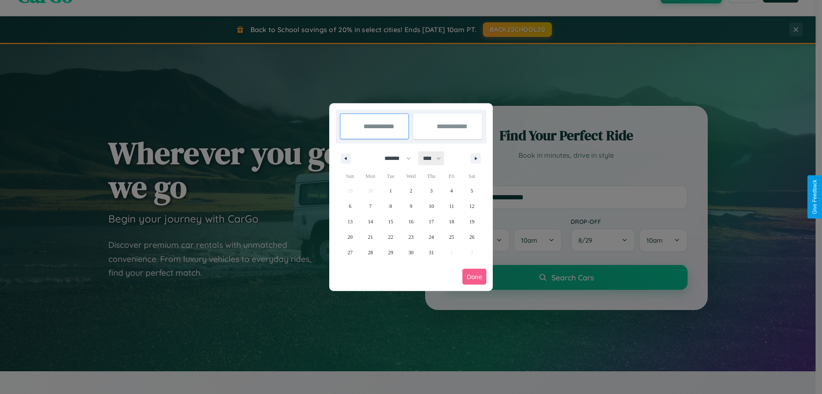 This screenshot has height=394, width=822. What do you see at coordinates (431, 206) in the screenshot?
I see `span: 10` at bounding box center [431, 206].